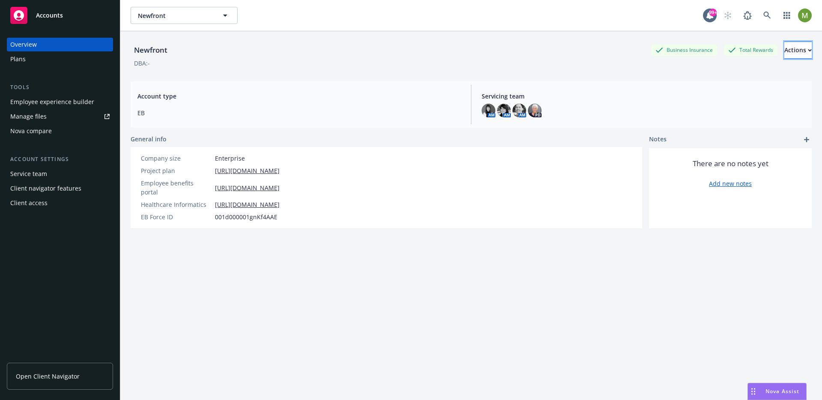 The width and height of the screenshot is (822, 400). What do you see at coordinates (176, 187) in the screenshot?
I see `div: Employee benefits portal` at bounding box center [176, 187].